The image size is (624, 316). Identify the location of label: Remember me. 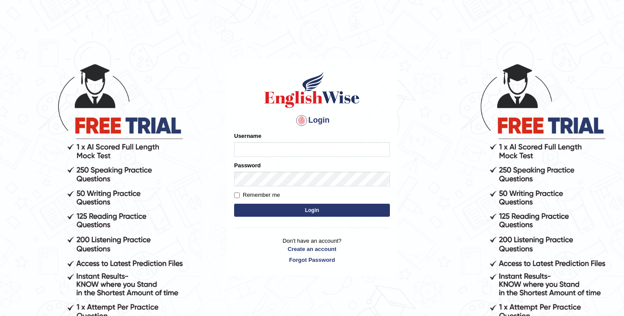
(257, 195).